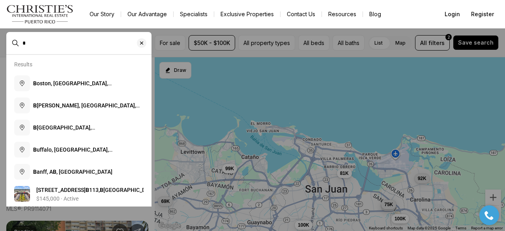  Describe the element at coordinates (342, 14) in the screenshot. I see `a: Resources` at that location.